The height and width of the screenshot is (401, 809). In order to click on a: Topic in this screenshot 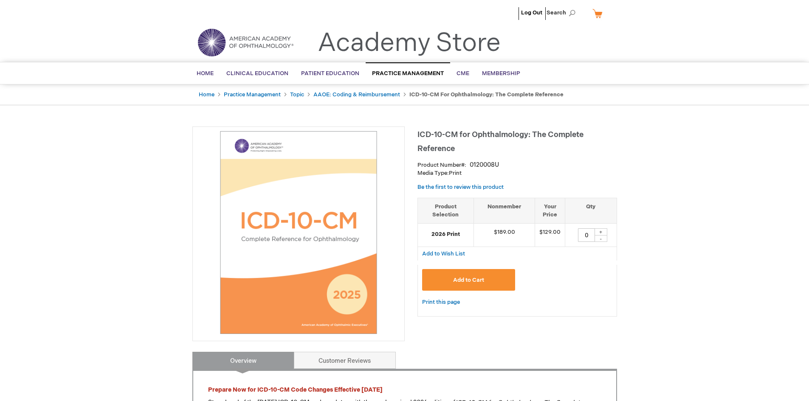, I will do `click(297, 95)`.